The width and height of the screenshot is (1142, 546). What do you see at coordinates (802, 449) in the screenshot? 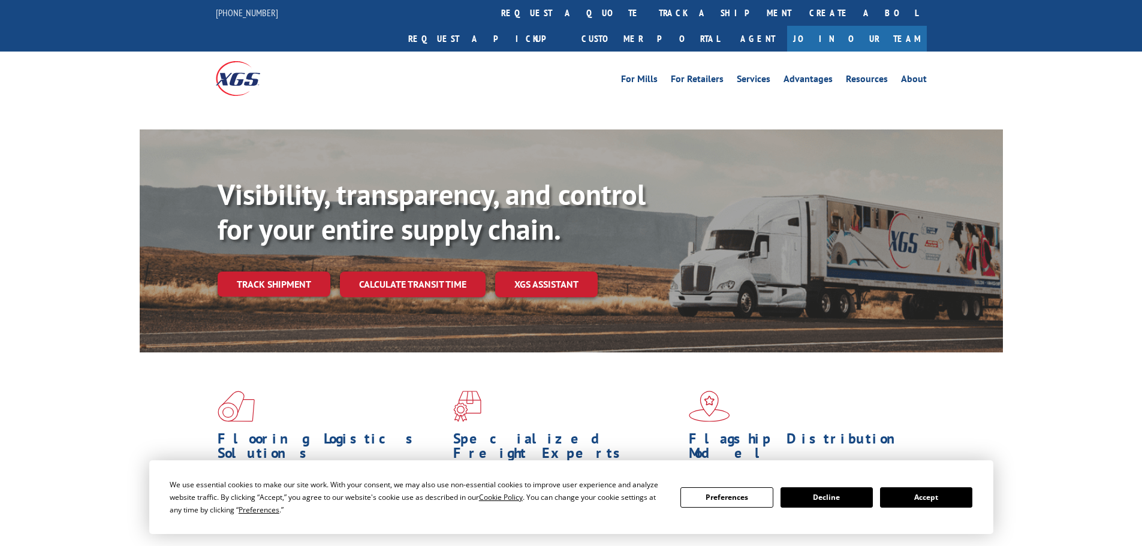
I see `h1: Flagship Distribution Model` at bounding box center [802, 449].